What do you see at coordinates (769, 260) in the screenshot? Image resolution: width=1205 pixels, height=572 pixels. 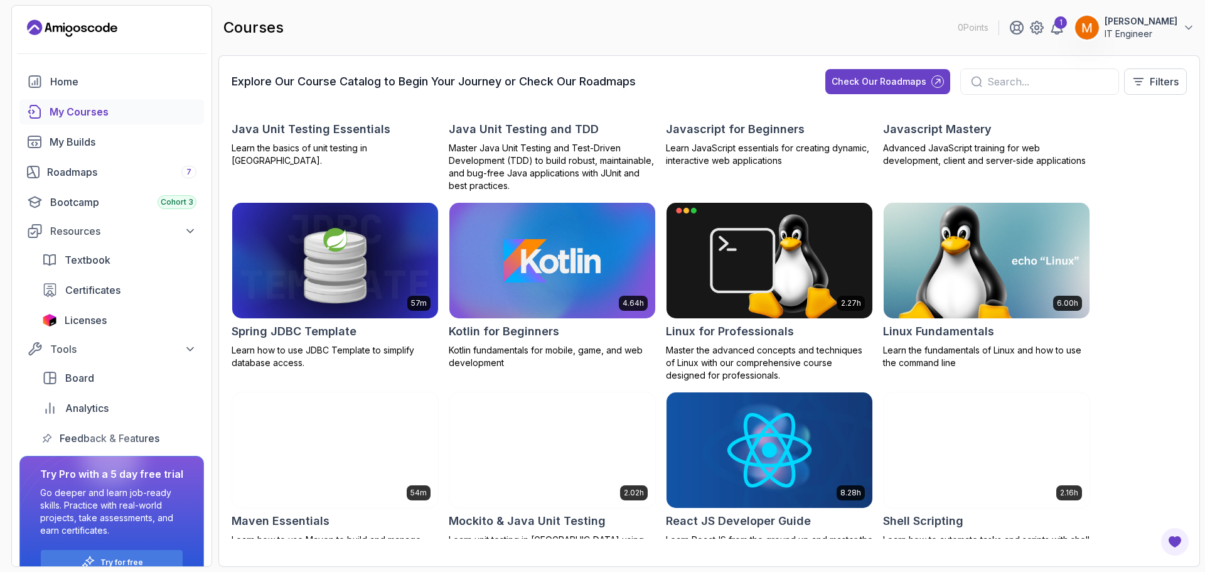 I see `img: Linux for Professionals card` at bounding box center [769, 260].